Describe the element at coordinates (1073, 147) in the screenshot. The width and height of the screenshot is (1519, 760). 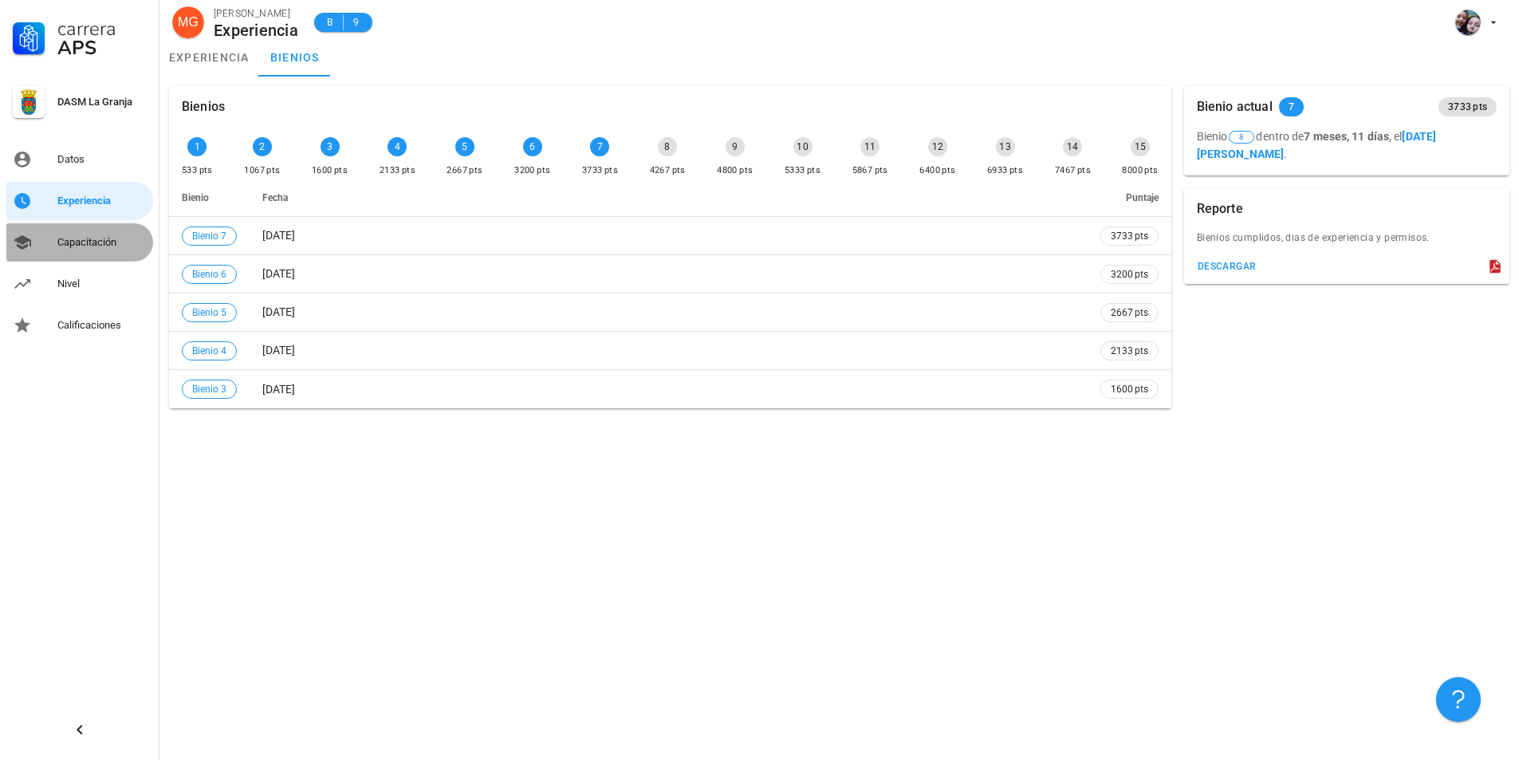
I see `div: 14` at that location.